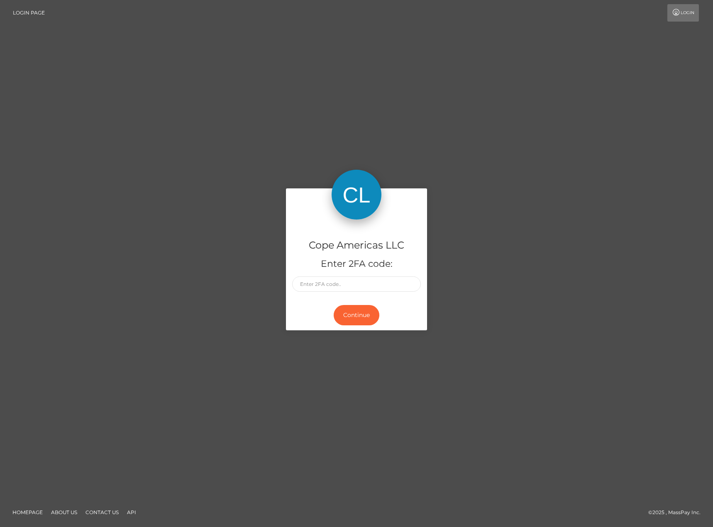 The height and width of the screenshot is (527, 713). What do you see at coordinates (102, 512) in the screenshot?
I see `a: Contact Us` at bounding box center [102, 512].